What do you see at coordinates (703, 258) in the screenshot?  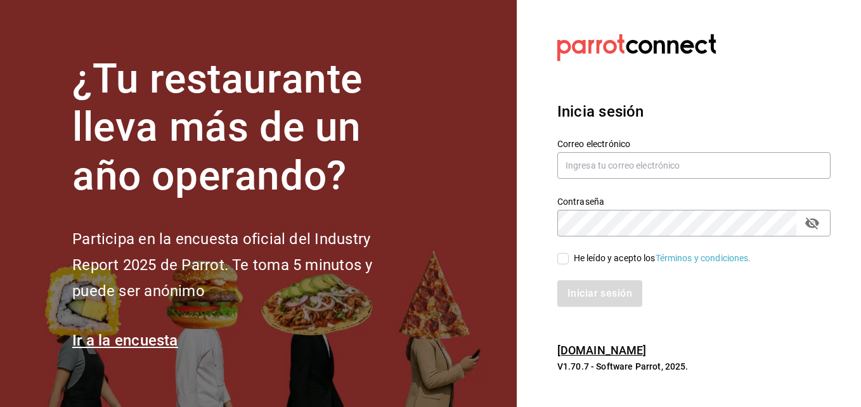 I see `a: Términos y condiciones.` at bounding box center [703, 258].